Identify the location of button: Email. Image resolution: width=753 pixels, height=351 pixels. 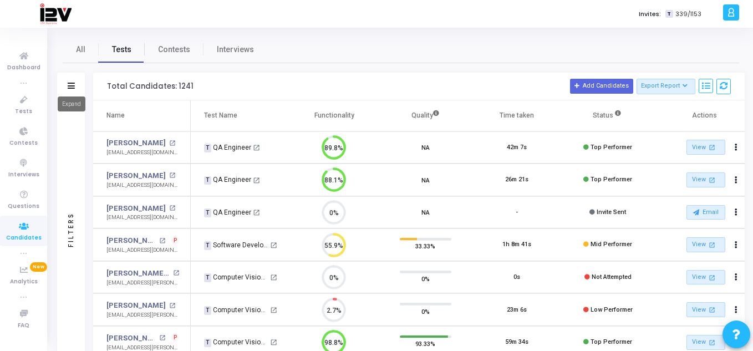
(705, 212).